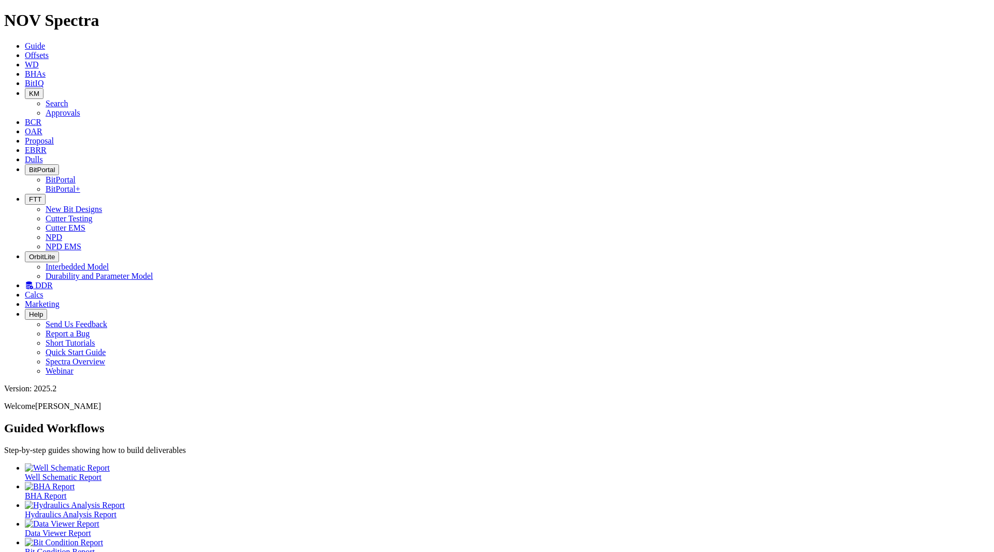 Image resolution: width=994 pixels, height=552 pixels. Describe the element at coordinates (34, 83) in the screenshot. I see `a: BitIQ` at that location.